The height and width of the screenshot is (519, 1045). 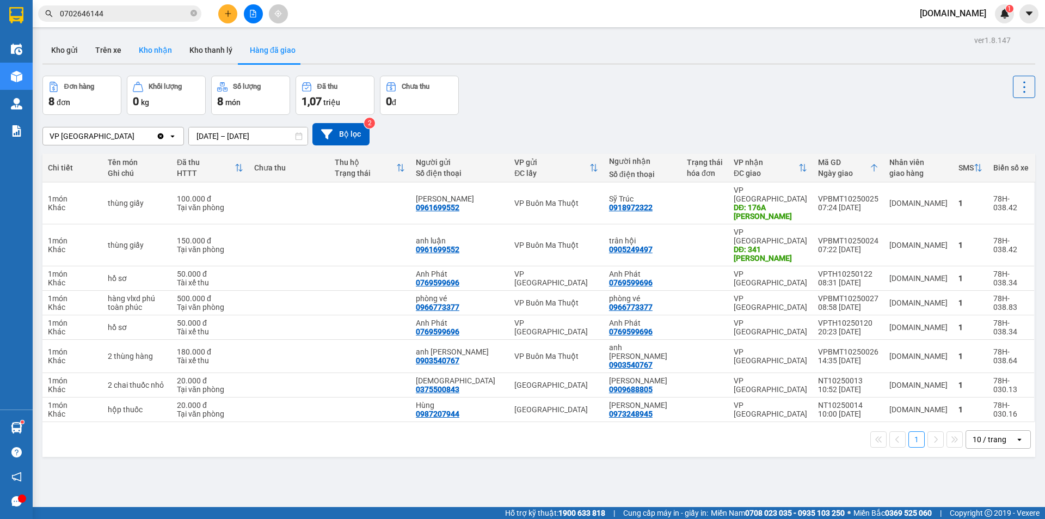 I want to click on div: giao hàng, so click(x=919, y=173).